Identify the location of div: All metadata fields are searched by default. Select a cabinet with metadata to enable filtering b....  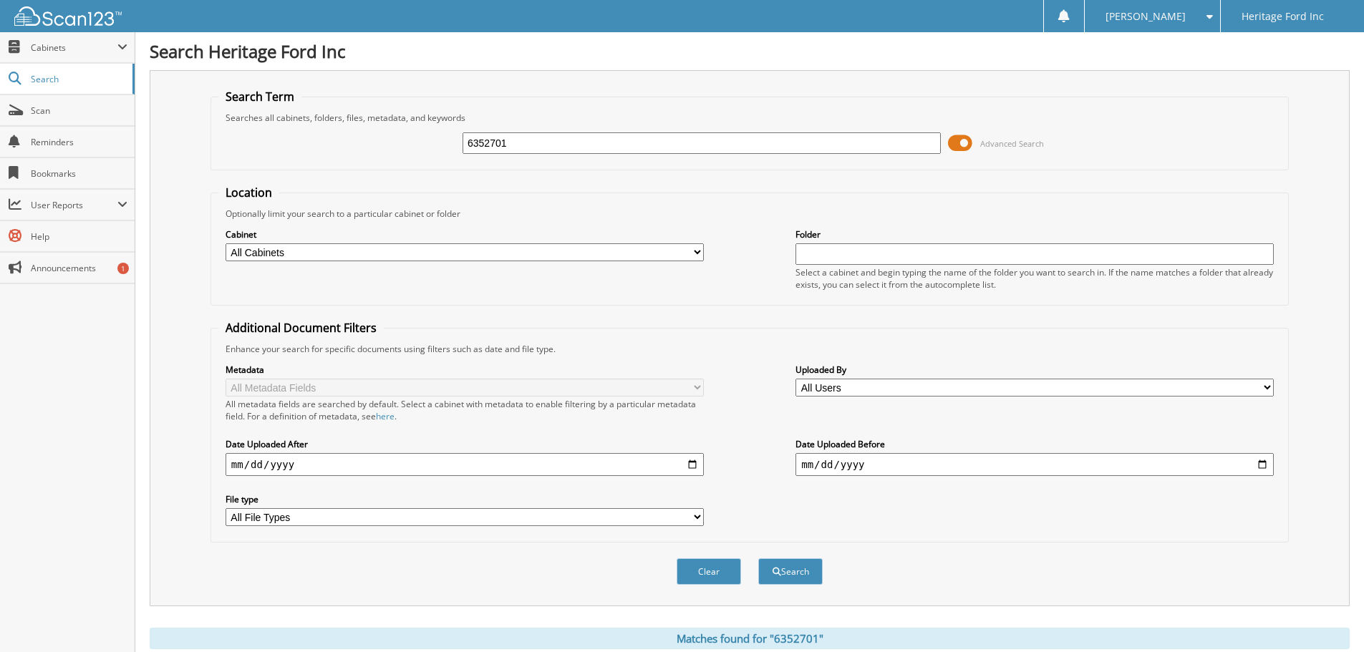
(465, 410).